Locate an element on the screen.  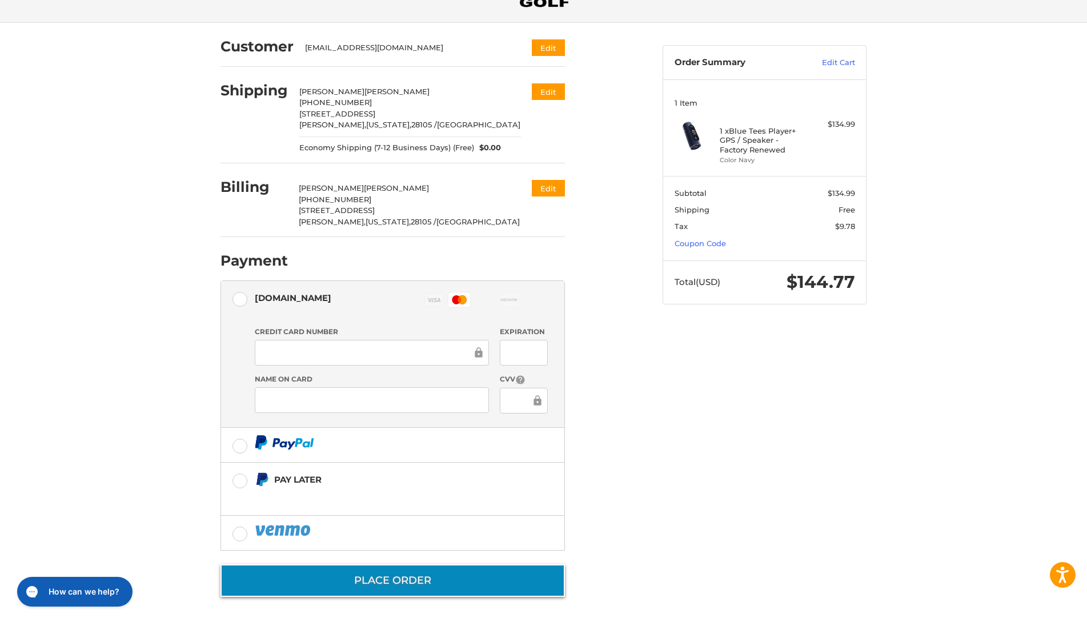
h3: Order Summary is located at coordinates (736, 63).